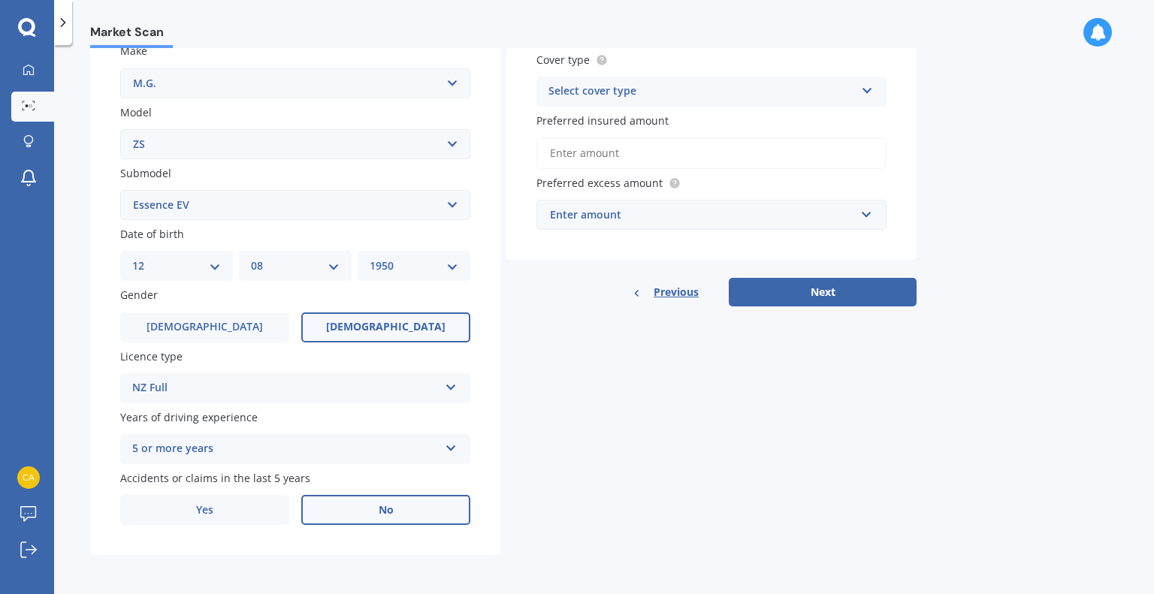  Describe the element at coordinates (151, 356) in the screenshot. I see `span: Licence type` at that location.